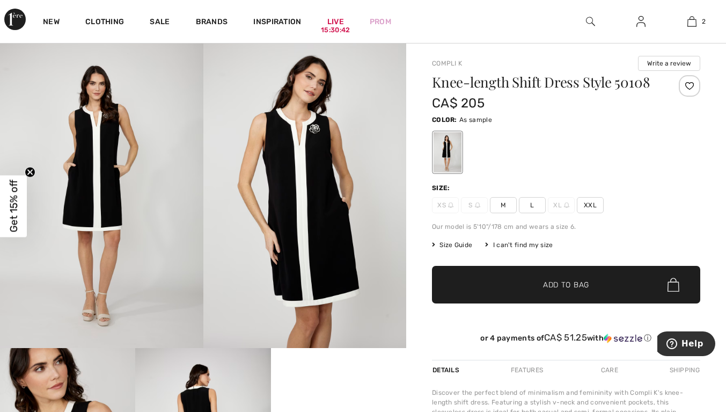 The image size is (726, 412). I want to click on div: Shipping, so click(684, 370).